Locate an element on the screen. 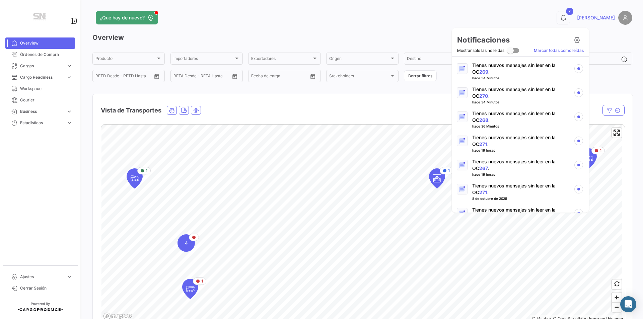  a: 269 is located at coordinates (484, 72).